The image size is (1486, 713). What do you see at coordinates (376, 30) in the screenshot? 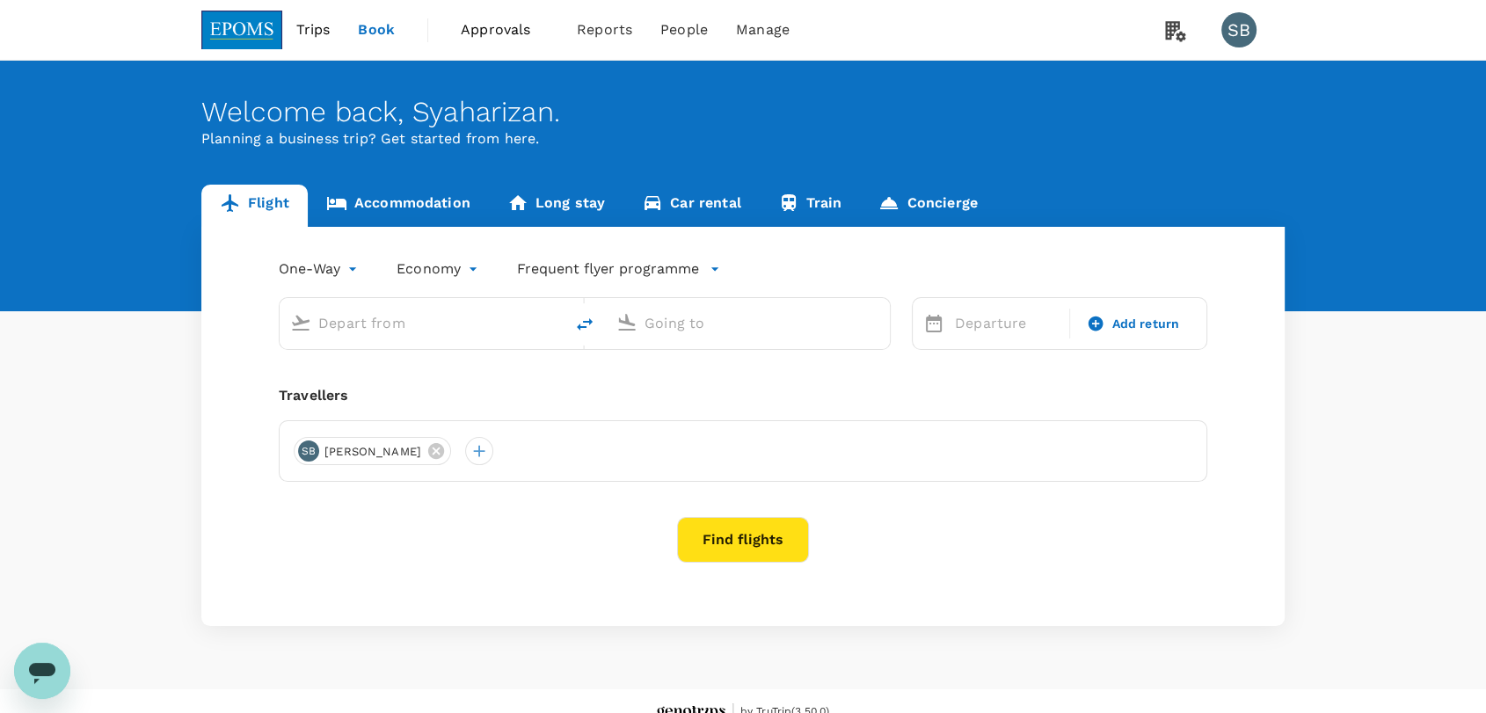
I see `span: Book` at bounding box center [376, 30].